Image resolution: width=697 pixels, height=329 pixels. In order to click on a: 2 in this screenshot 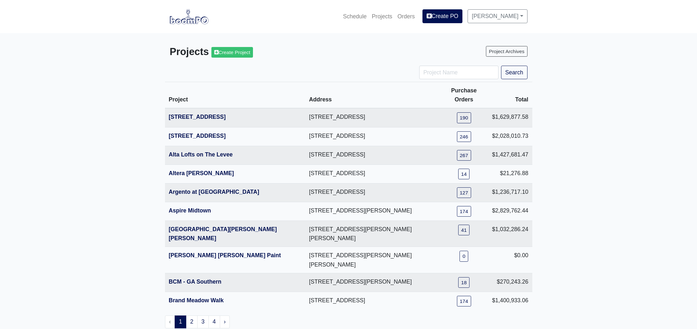, I will do `click(192, 322)`.